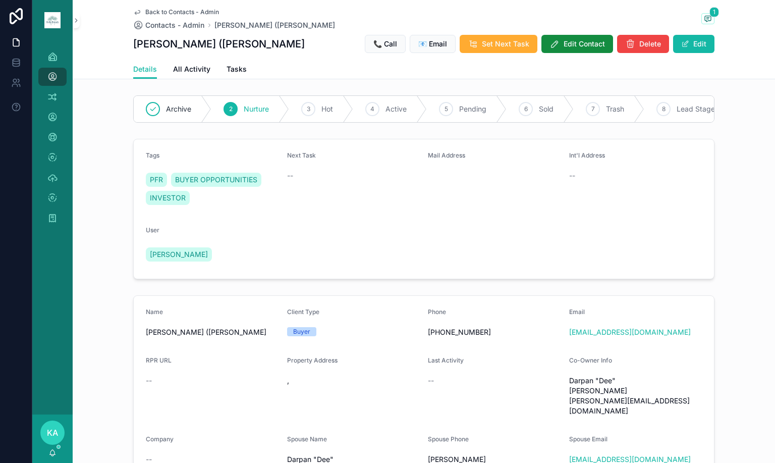  Describe the element at coordinates (577, 44) in the screenshot. I see `button: Edit Contact` at that location.